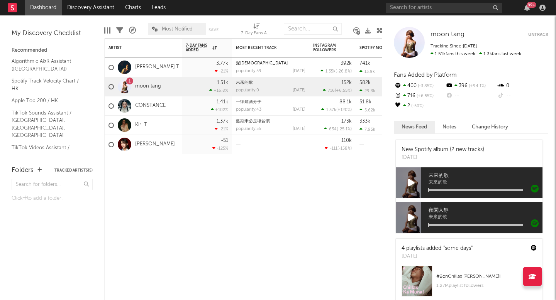 Image resolution: width=556 pixels, height=300 pixels. Describe the element at coordinates (333, 149) in the screenshot. I see `span: -111` at that location.